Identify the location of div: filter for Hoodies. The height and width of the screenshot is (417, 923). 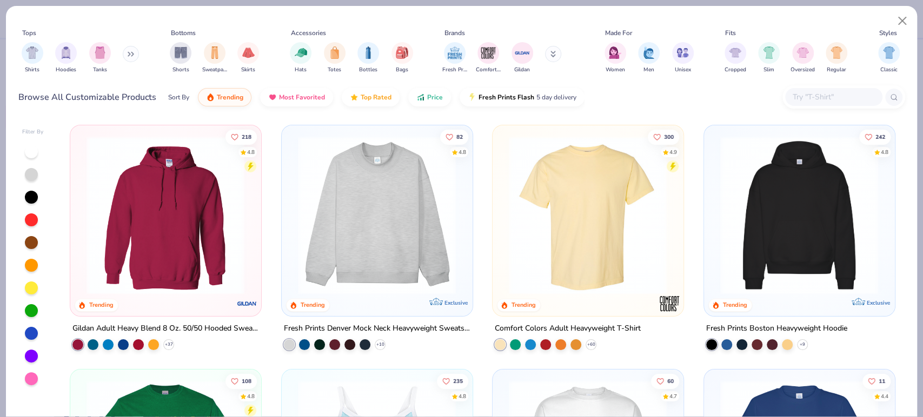
(66, 58).